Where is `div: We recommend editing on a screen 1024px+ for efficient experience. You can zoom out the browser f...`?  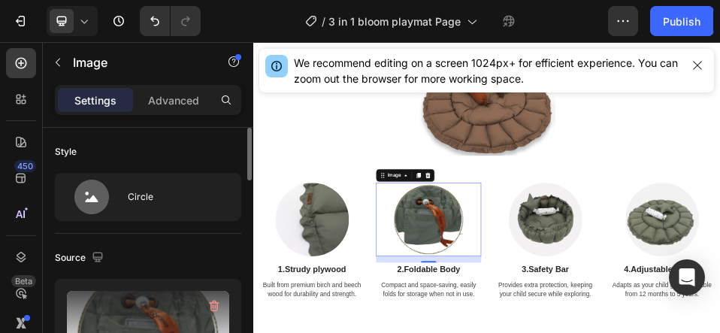 div: We recommend editing on a screen 1024px+ for efficient experience. You can zoom out the browser f... is located at coordinates (487, 71).